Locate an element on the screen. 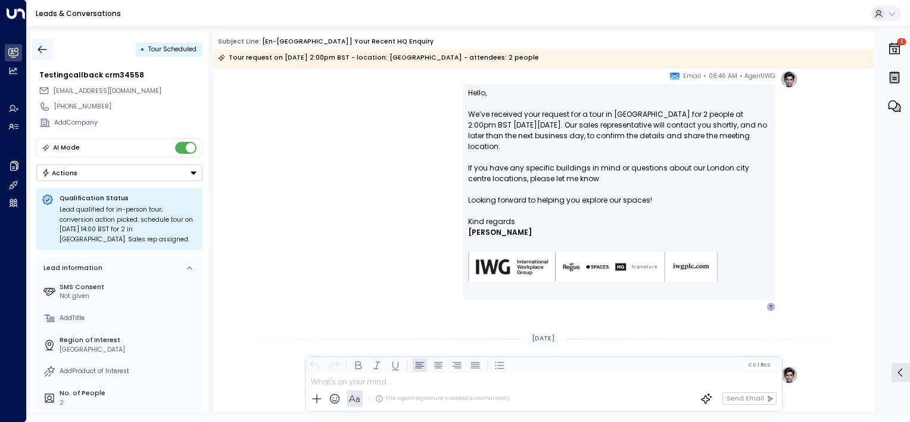 The height and width of the screenshot is (422, 910). div: 2 is located at coordinates (129, 403).